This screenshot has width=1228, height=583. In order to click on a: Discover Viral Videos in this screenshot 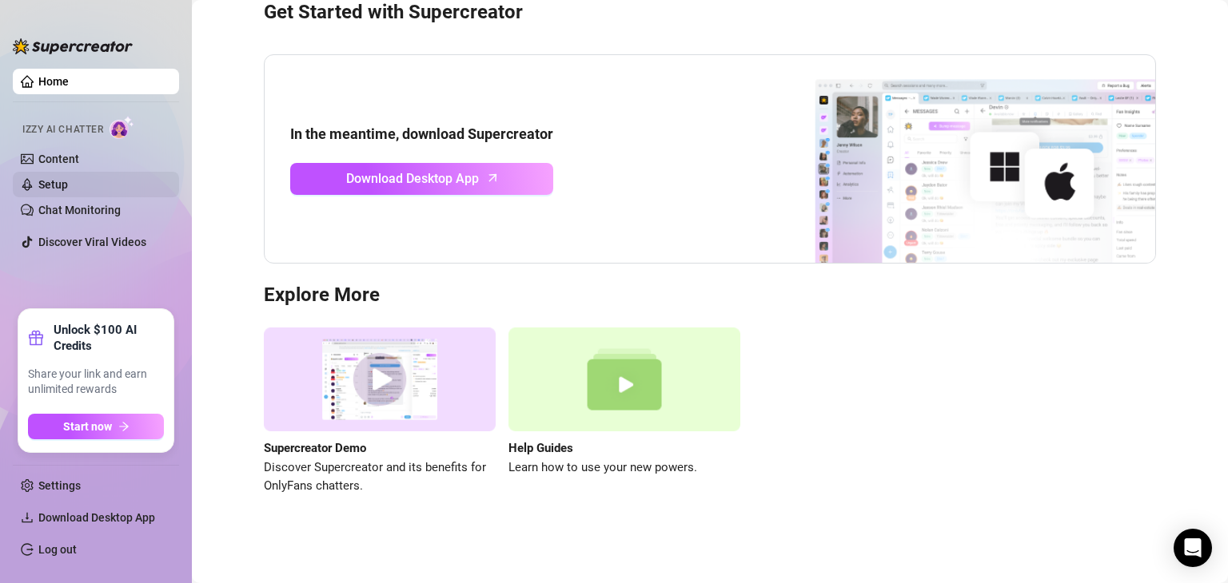, I will do `click(92, 242)`.